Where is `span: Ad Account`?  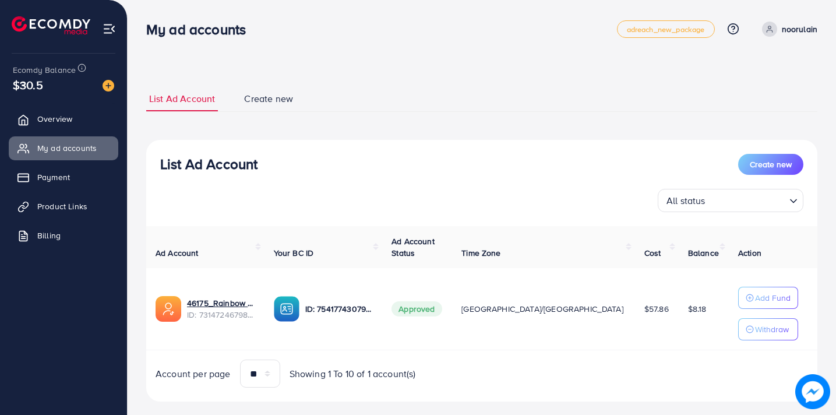 span: Ad Account is located at coordinates (177, 253).